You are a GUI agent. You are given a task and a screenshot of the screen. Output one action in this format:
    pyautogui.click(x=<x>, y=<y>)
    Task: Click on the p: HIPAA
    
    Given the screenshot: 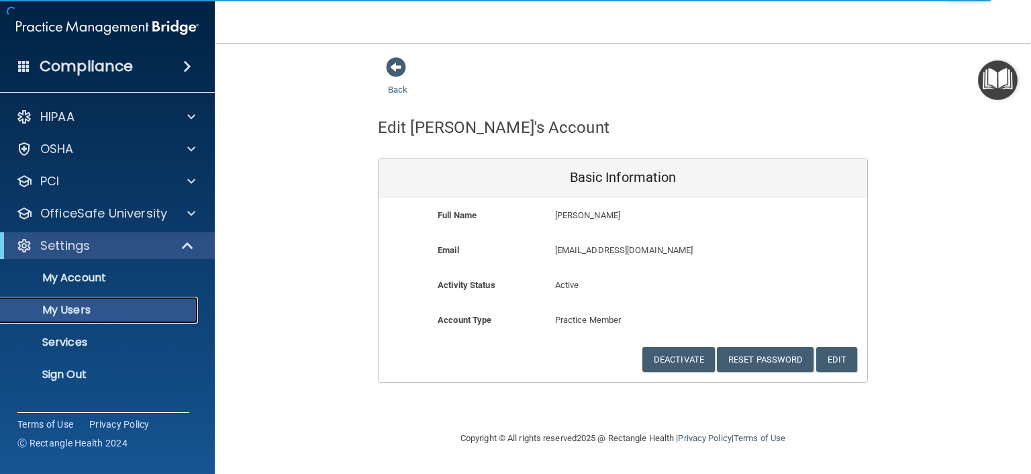 What is the action you would take?
    pyautogui.click(x=57, y=117)
    